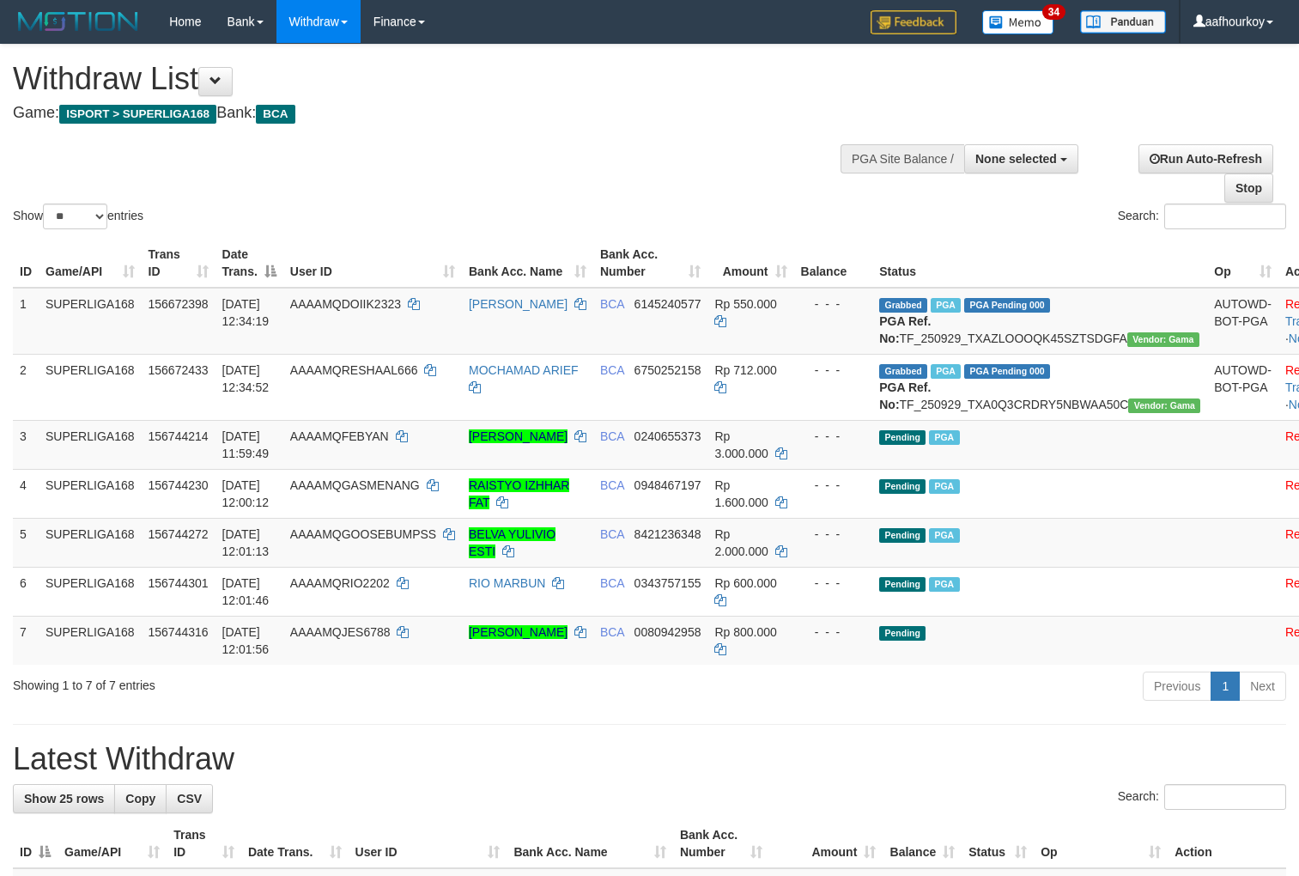 Image resolution: width=1299 pixels, height=876 pixels. What do you see at coordinates (35, 843) in the screenshot?
I see `th: ID: activate to sort column descending` at bounding box center [35, 843].